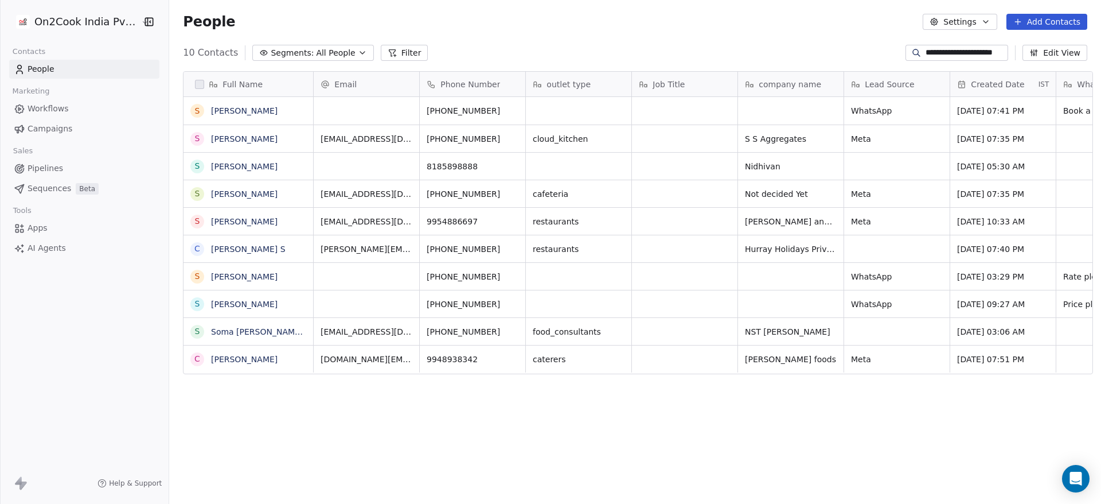 The width and height of the screenshot is (1101, 504). I want to click on a: Campaigns, so click(84, 128).